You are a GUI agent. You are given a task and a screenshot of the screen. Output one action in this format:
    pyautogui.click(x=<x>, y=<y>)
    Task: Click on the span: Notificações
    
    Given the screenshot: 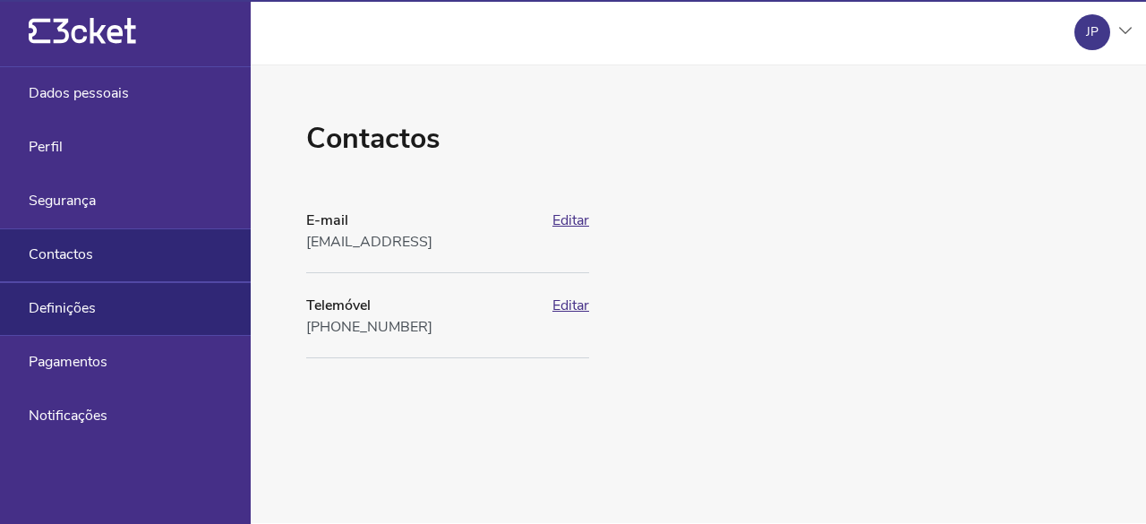 What is the action you would take?
    pyautogui.click(x=68, y=415)
    